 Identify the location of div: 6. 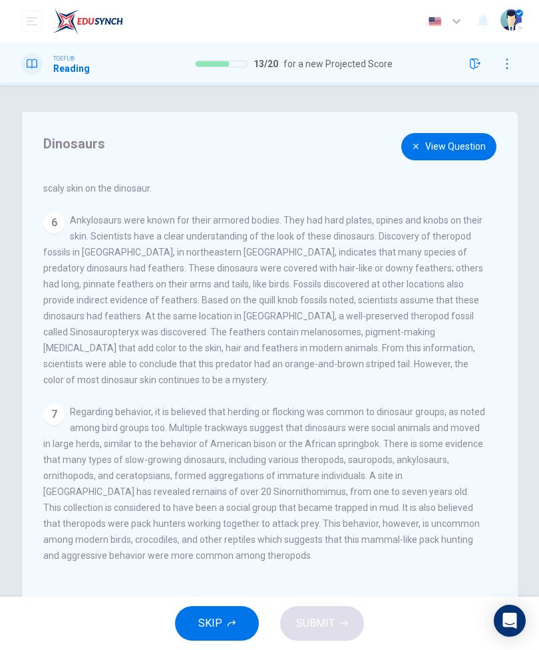
(54, 223).